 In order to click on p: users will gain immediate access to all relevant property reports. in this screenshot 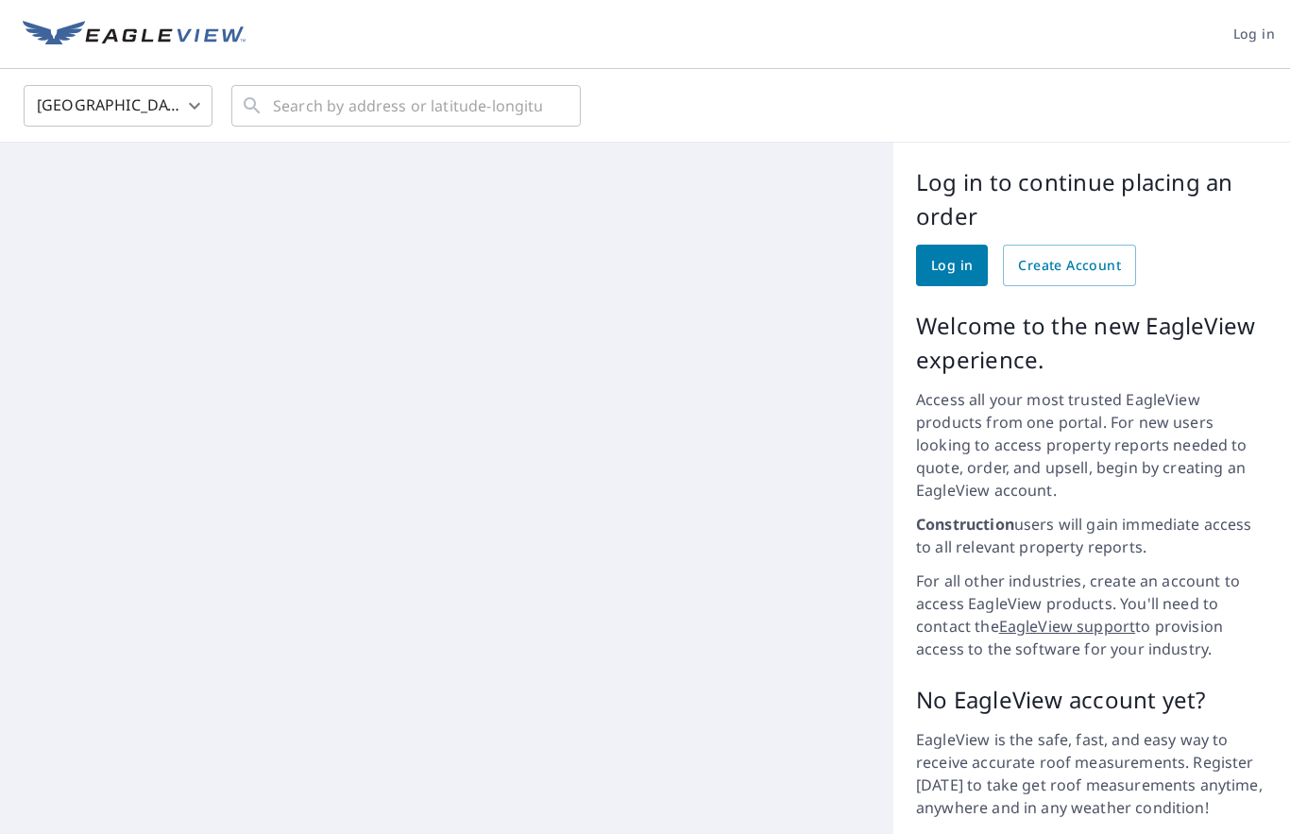, I will do `click(1092, 535)`.